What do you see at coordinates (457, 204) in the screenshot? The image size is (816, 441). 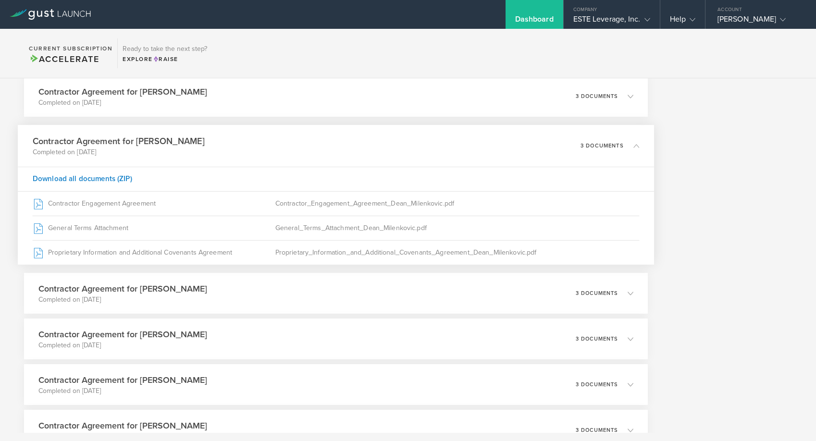 I see `div: Contractor_Engagement_Agreement_Dean_Milenkovic.pdf` at bounding box center [457, 204].